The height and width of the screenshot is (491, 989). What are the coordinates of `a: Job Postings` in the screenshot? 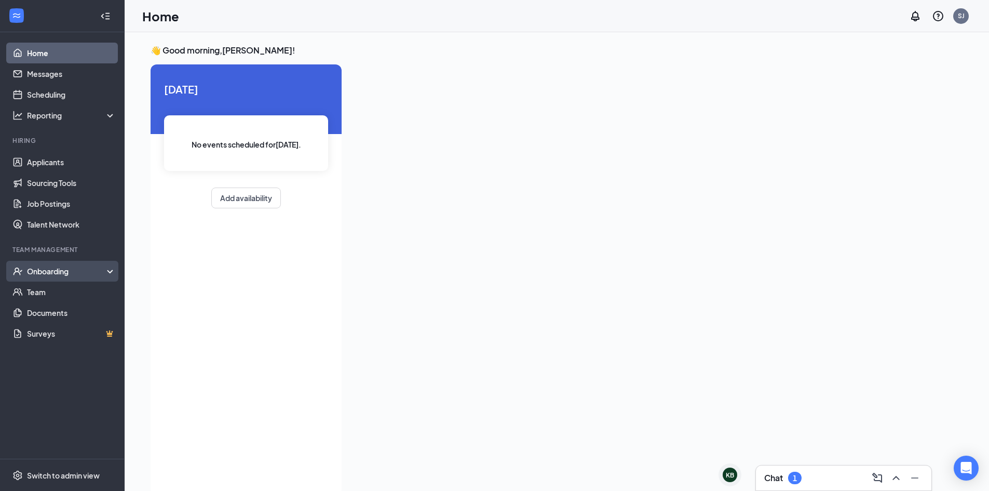 It's located at (71, 204).